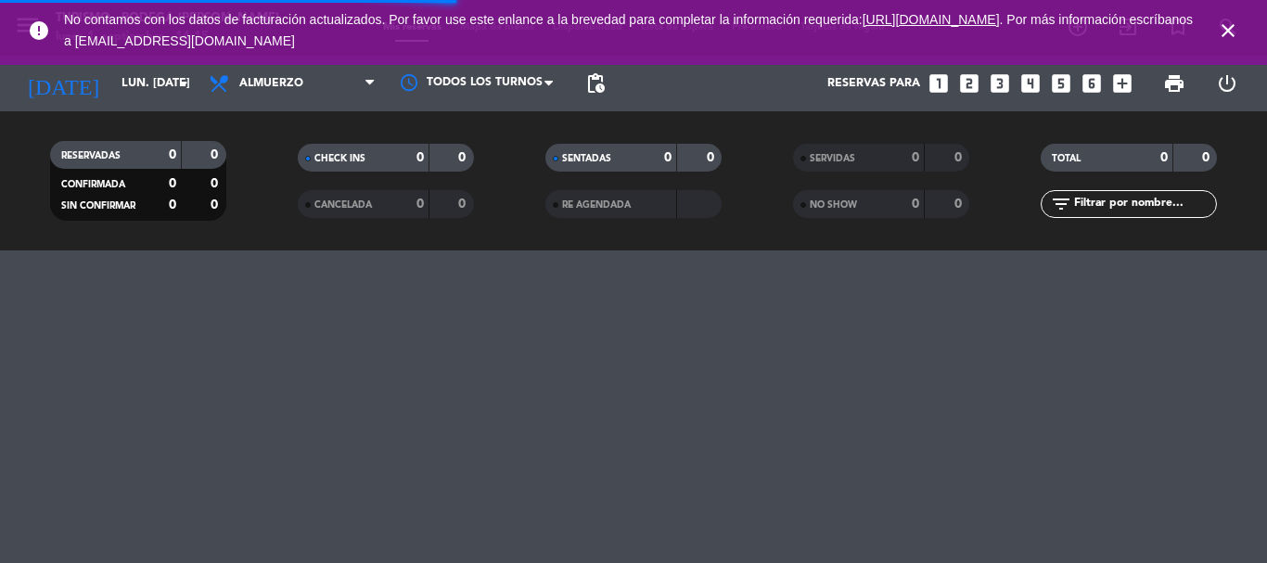  What do you see at coordinates (832, 159) in the screenshot?
I see `span: SERVIDAS` at bounding box center [832, 159].